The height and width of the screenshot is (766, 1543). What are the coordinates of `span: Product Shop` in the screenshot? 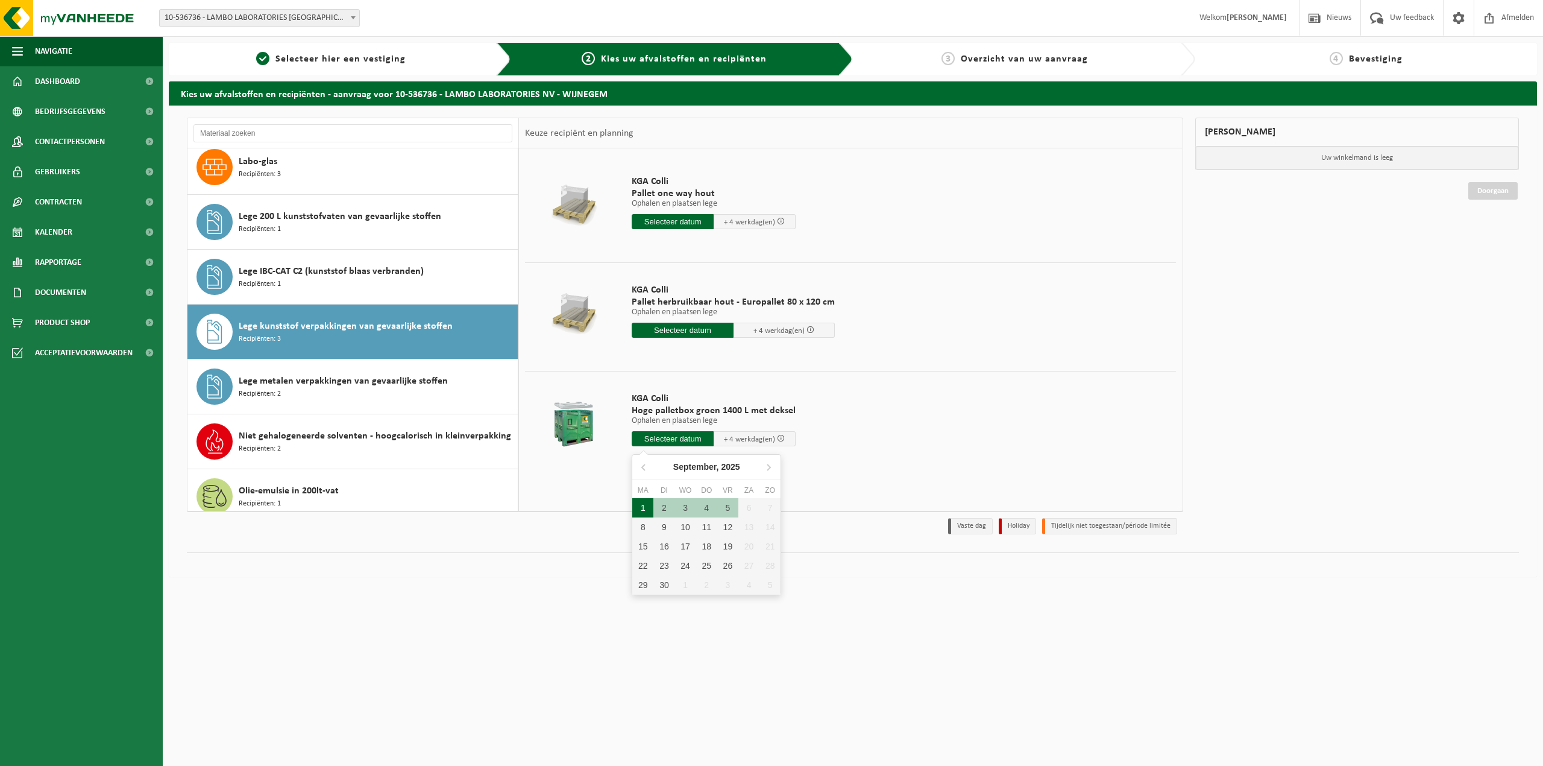 It's located at (62, 322).